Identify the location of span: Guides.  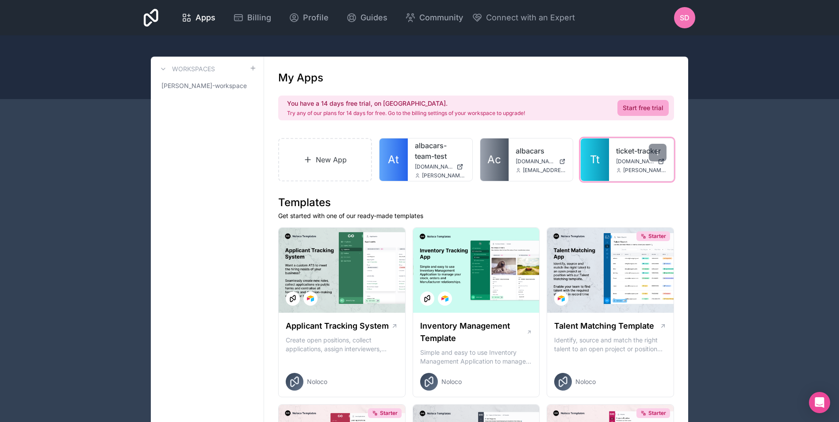
(374, 18).